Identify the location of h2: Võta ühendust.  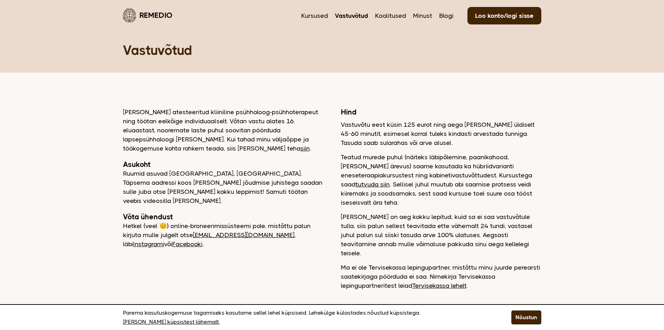
(223, 217).